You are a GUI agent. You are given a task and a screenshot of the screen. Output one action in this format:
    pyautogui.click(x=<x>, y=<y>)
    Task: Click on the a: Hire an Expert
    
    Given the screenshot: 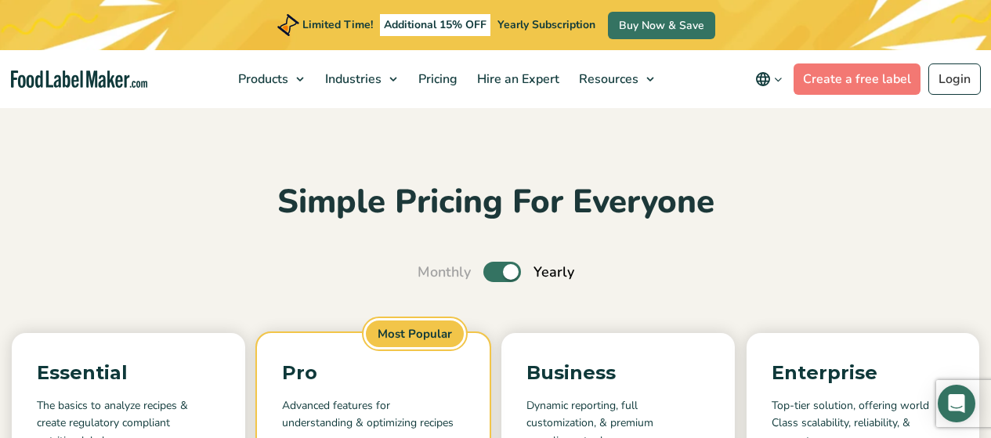 What is the action you would take?
    pyautogui.click(x=516, y=79)
    